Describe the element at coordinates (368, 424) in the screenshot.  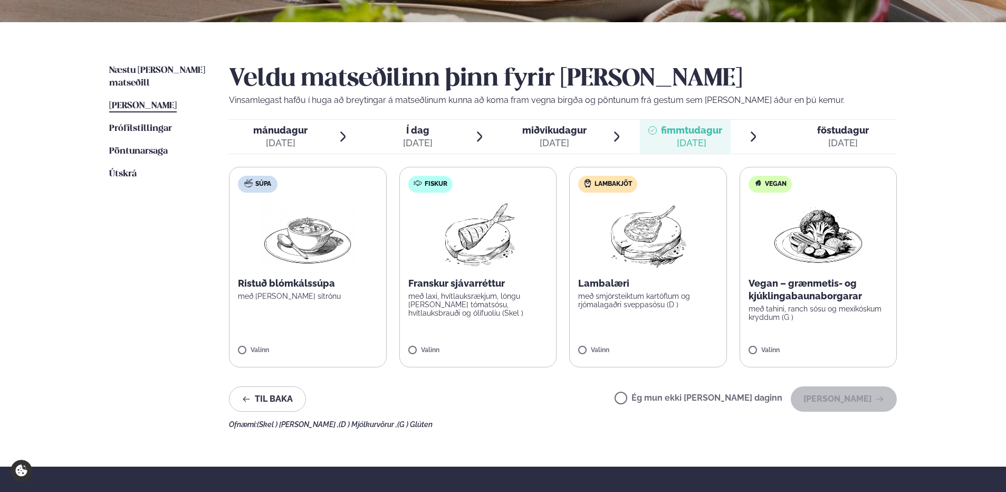
I see `span: (D ) Mjólkurvörur ,` at that location.